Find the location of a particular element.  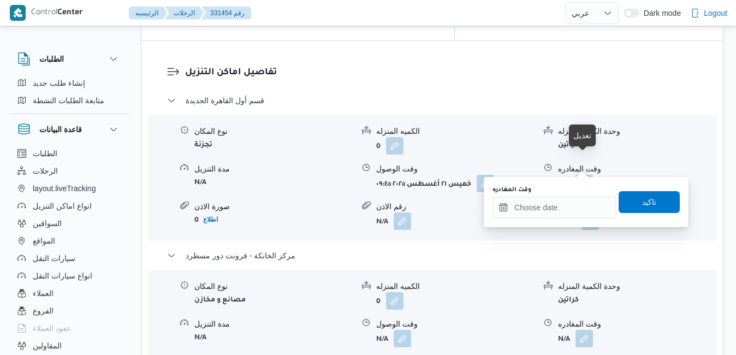

span: سيارات النقل is located at coordinates (54, 258).